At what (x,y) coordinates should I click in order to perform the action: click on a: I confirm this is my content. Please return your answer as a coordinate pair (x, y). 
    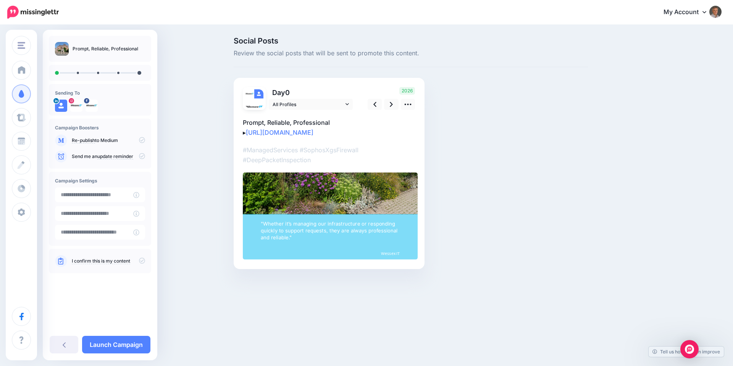
    Looking at the image, I should click on (101, 261).